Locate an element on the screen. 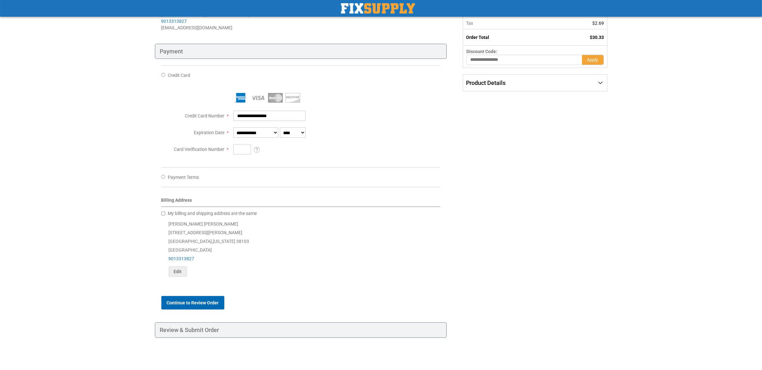 Image resolution: width=762 pixels, height=370 pixels. span: Continue to Review Order is located at coordinates (193, 302).